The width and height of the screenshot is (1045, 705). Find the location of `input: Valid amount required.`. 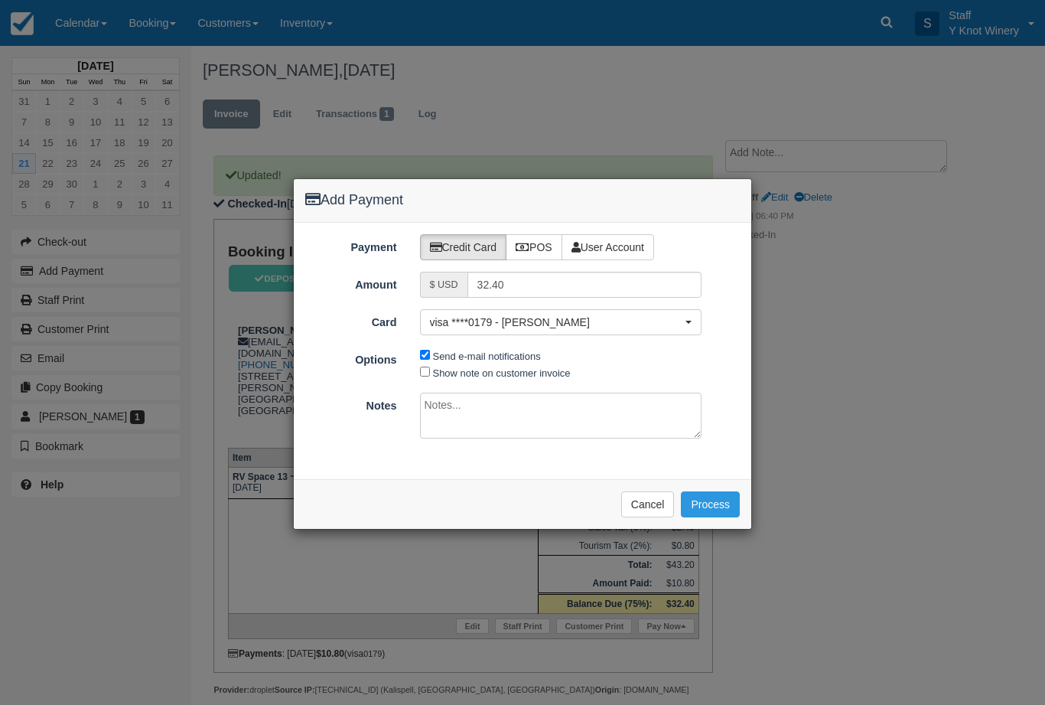

input: Valid amount required. is located at coordinates (584, 285).